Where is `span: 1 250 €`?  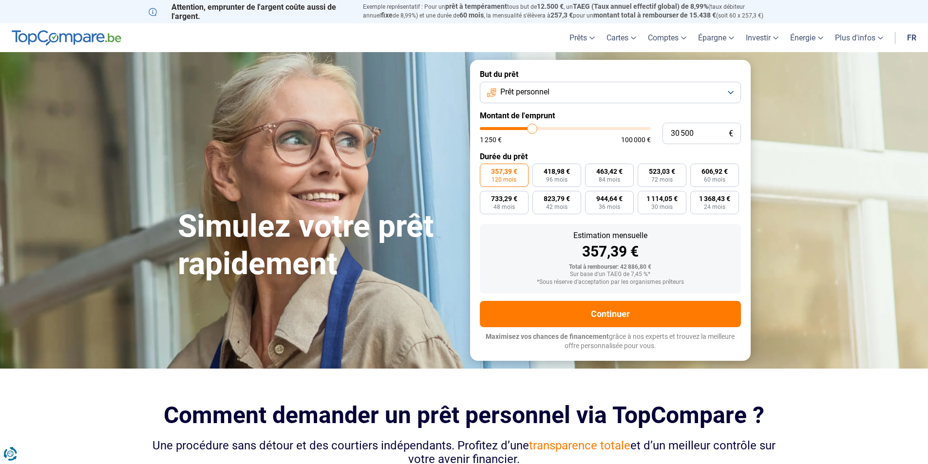
span: 1 250 € is located at coordinates (491, 140).